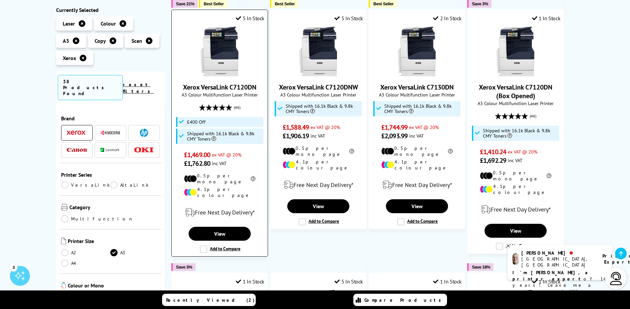 The width and height of the screenshot is (630, 309). What do you see at coordinates (144, 150) in the screenshot?
I see `a: OKI` at bounding box center [144, 150].